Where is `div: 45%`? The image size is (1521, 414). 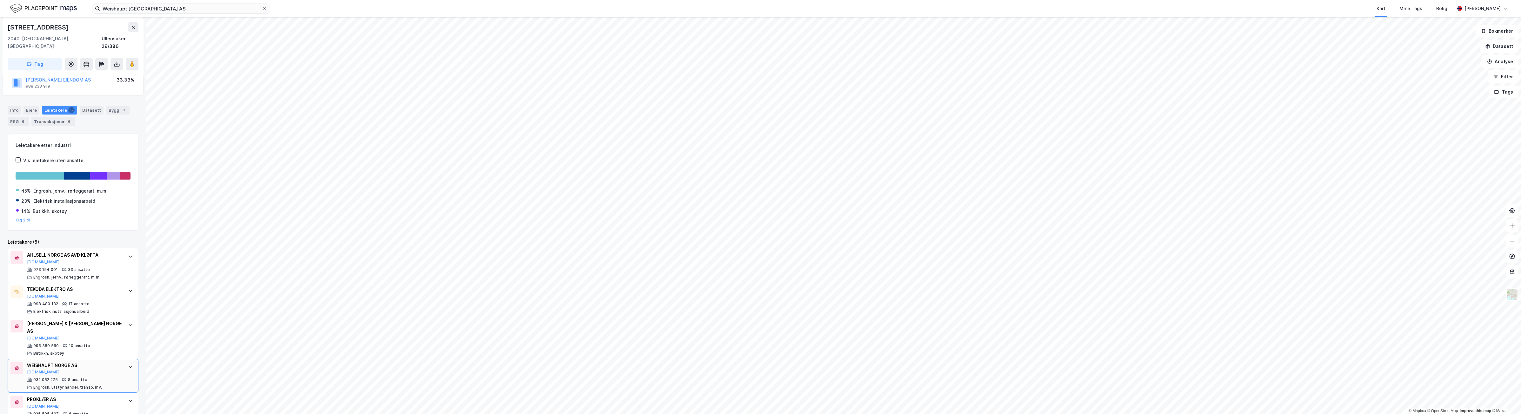 div: 45% is located at coordinates (26, 191).